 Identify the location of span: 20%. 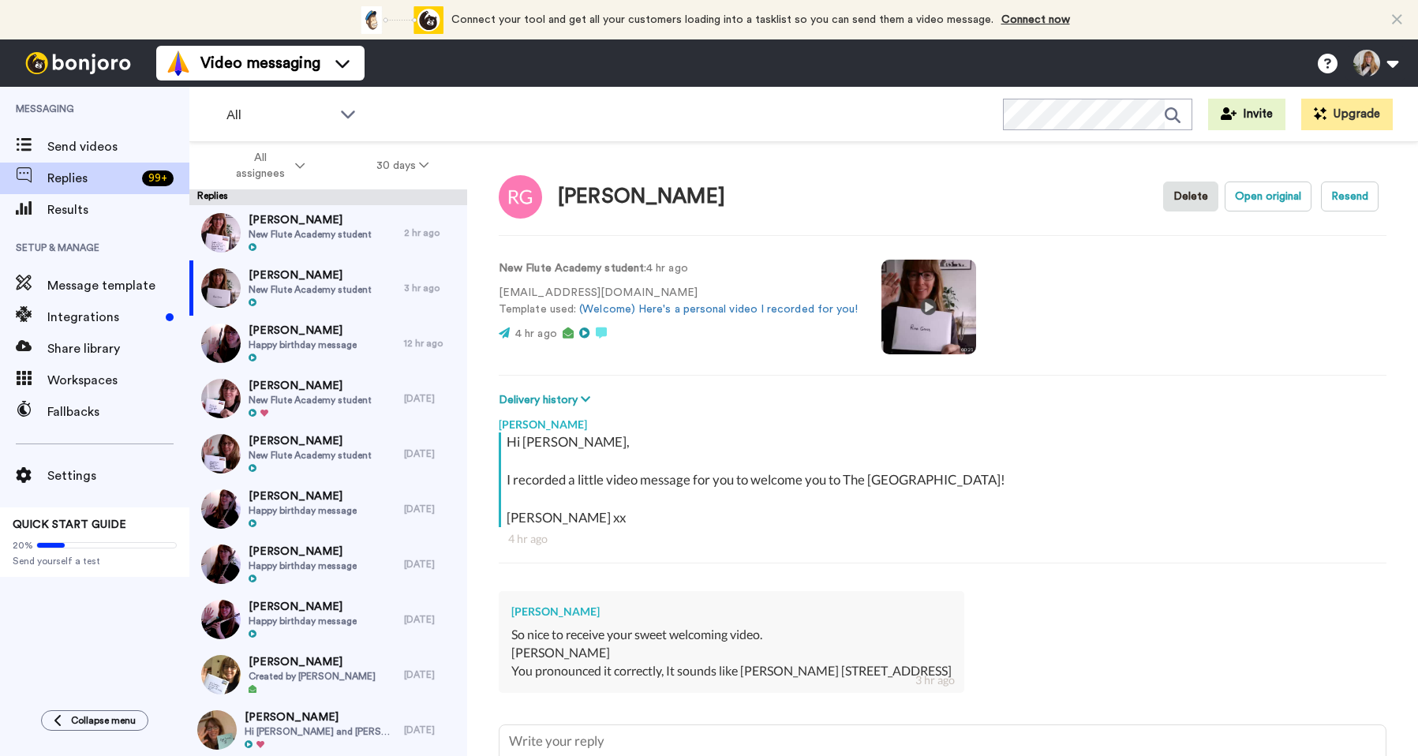
(23, 545).